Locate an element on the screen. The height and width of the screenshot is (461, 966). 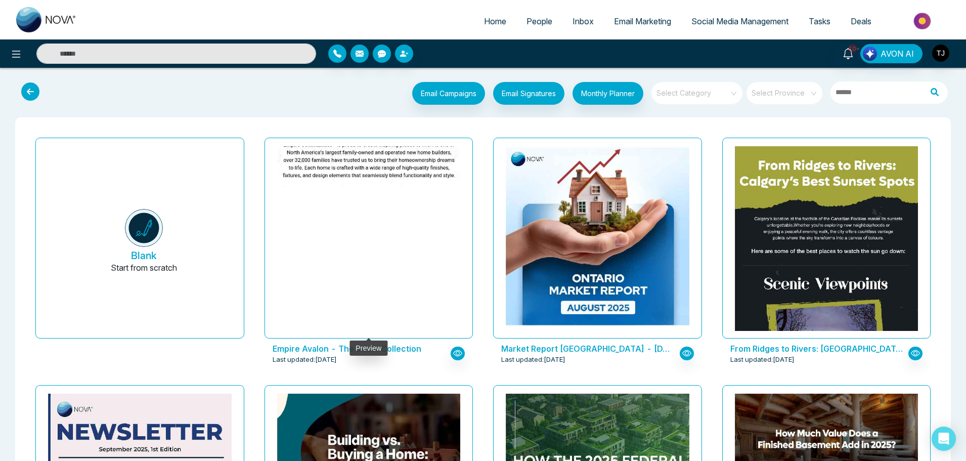
a: Inbox is located at coordinates (583, 21).